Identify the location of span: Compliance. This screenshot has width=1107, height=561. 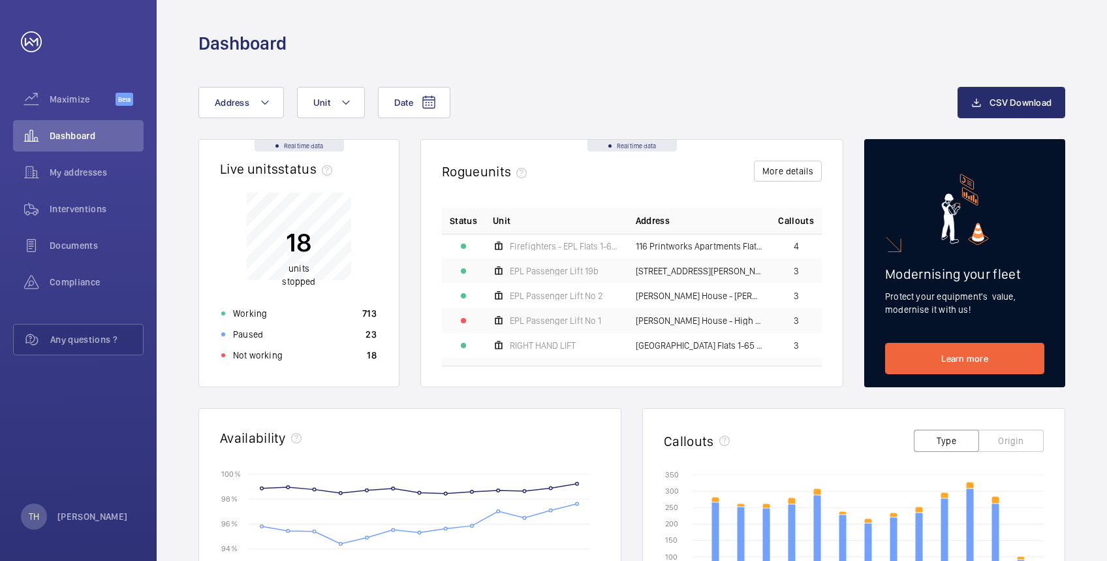
(97, 282).